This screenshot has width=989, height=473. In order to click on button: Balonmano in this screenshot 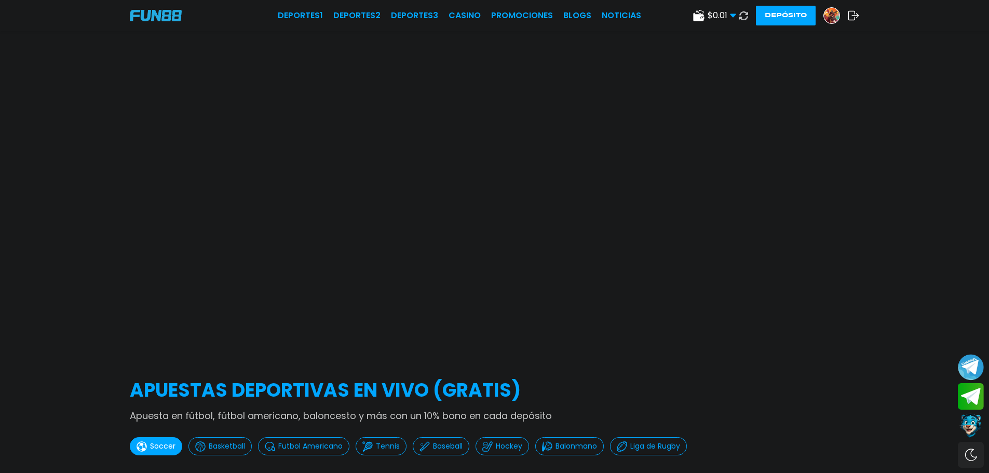, I will do `click(570, 446)`.